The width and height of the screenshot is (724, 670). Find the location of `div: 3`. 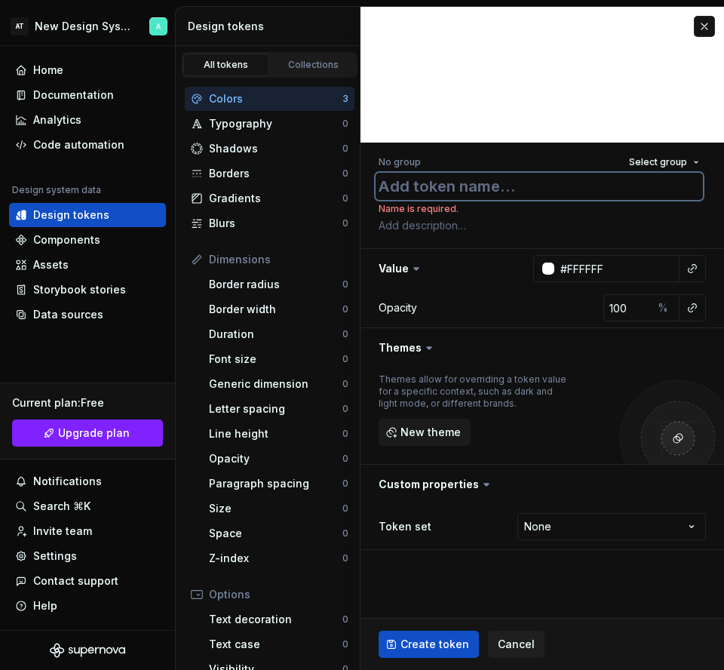

div: 3 is located at coordinates (345, 99).